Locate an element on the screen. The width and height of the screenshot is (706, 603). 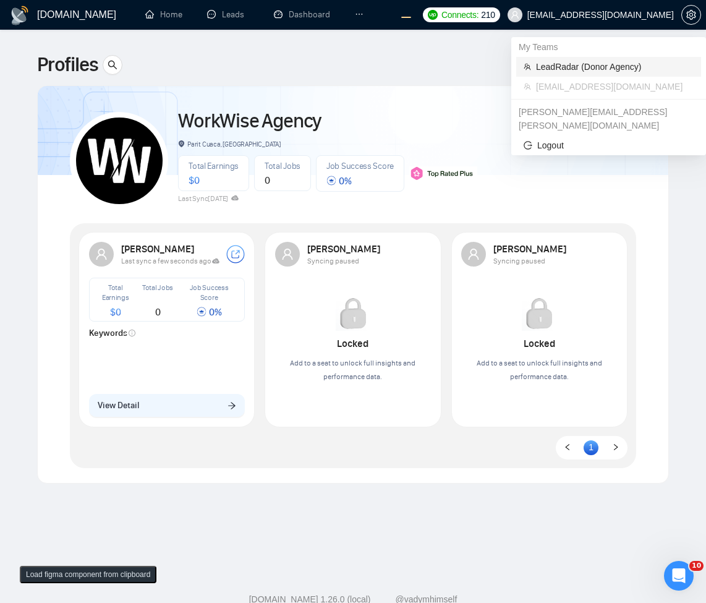
span: environment is located at coordinates (181, 143).